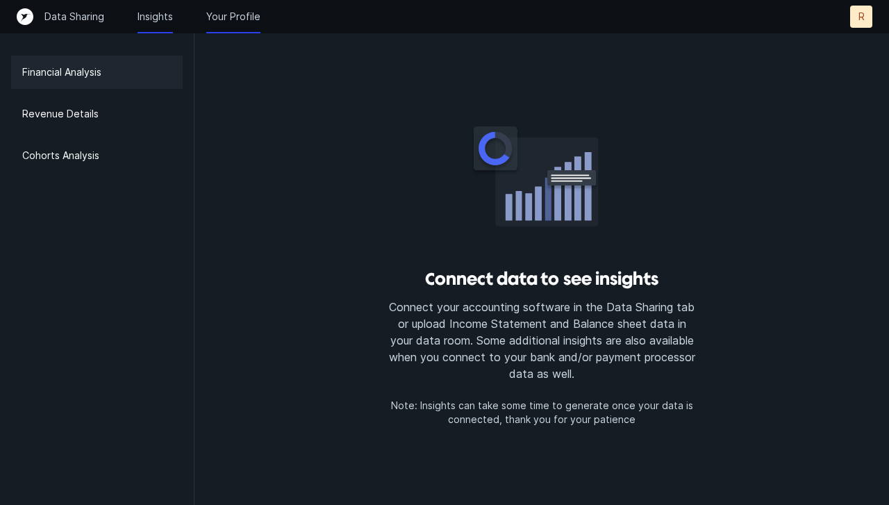 This screenshot has height=505, width=889. Describe the element at coordinates (233, 17) in the screenshot. I see `p: Your Profile` at that location.